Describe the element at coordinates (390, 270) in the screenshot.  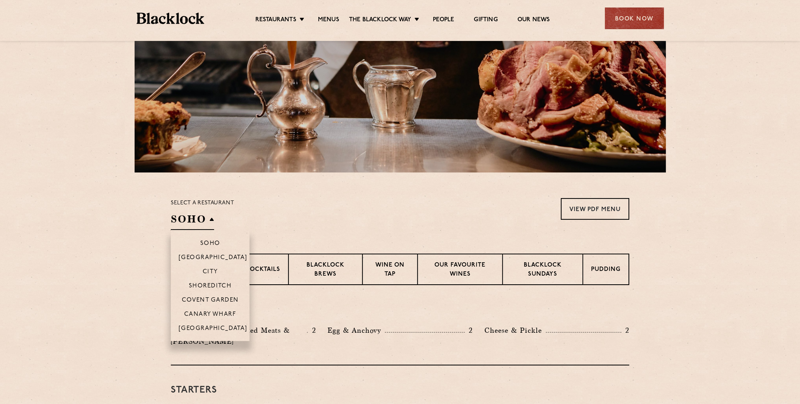
I see `p: Wine on Tap` at that location.